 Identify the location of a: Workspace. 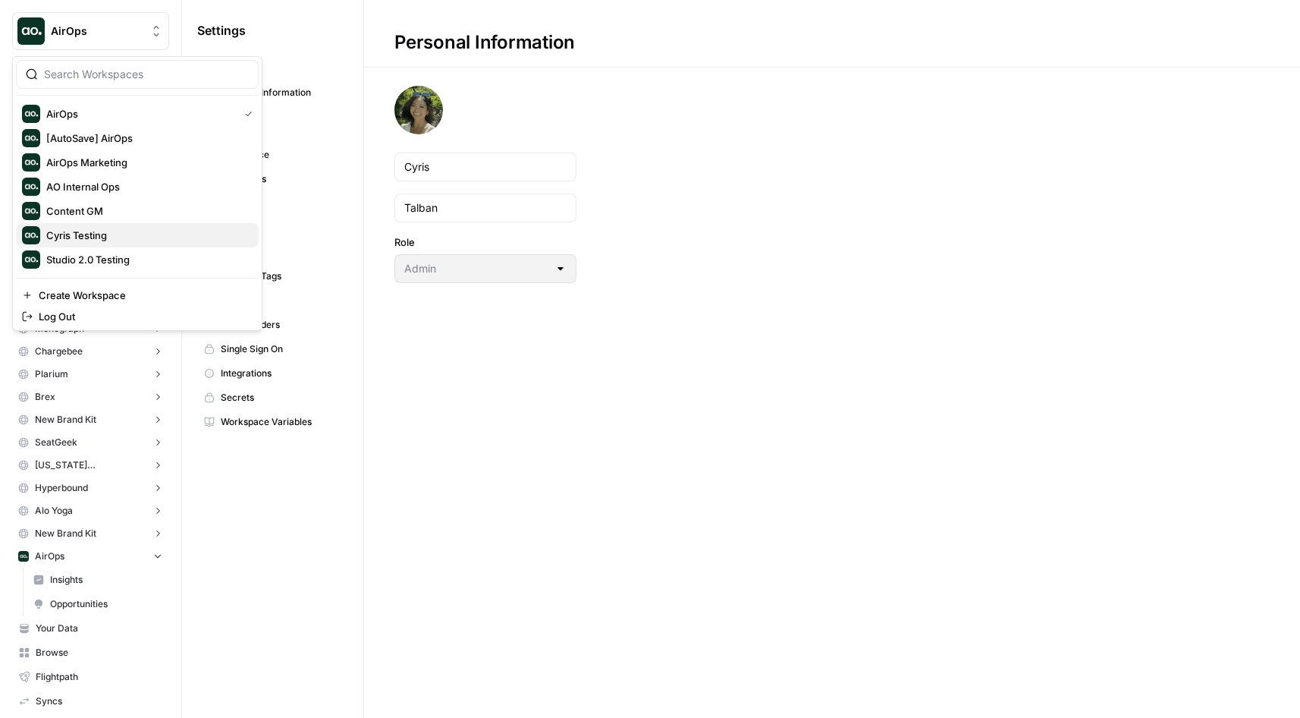
(272, 155).